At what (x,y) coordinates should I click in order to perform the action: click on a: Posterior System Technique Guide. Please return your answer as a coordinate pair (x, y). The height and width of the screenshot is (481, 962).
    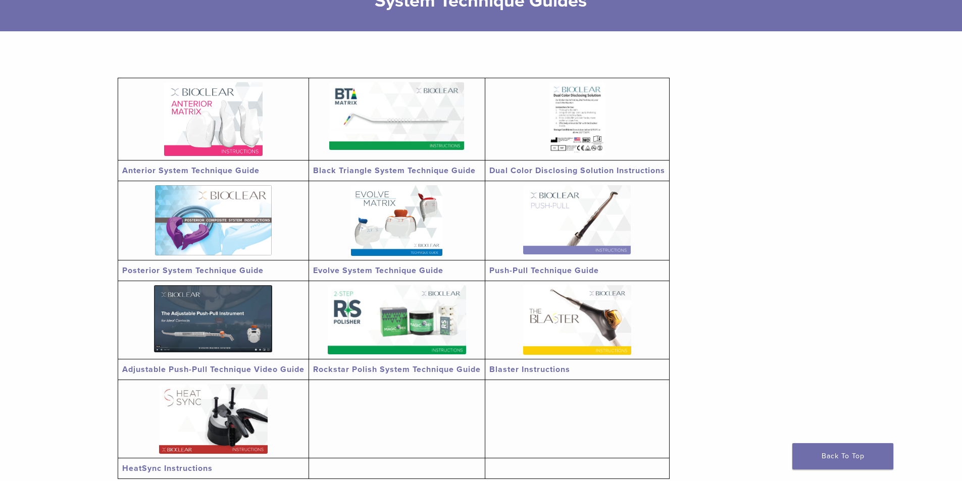
    Looking at the image, I should click on (193, 271).